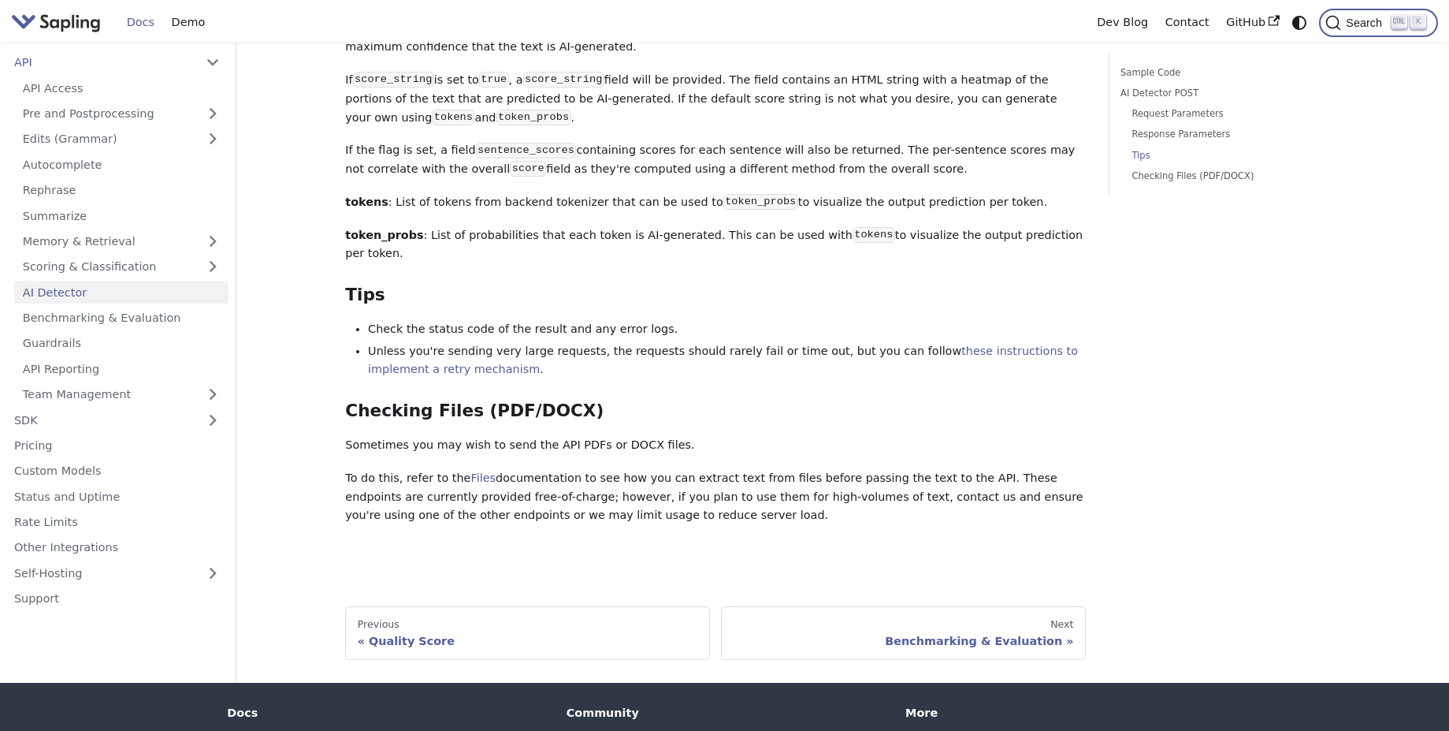 Image resolution: width=1449 pixels, height=731 pixels. Describe the element at coordinates (1227, 73) in the screenshot. I see `a: Sample Code` at that location.